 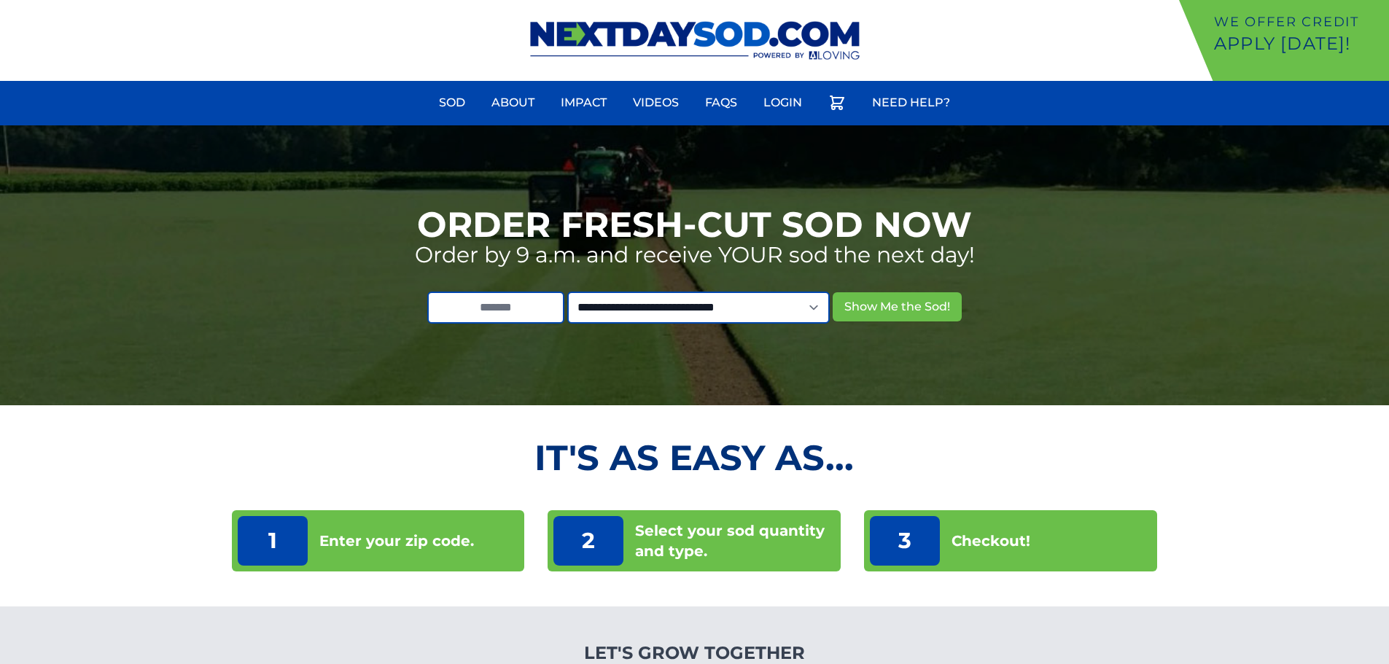 I want to click on p: 3, so click(x=905, y=541).